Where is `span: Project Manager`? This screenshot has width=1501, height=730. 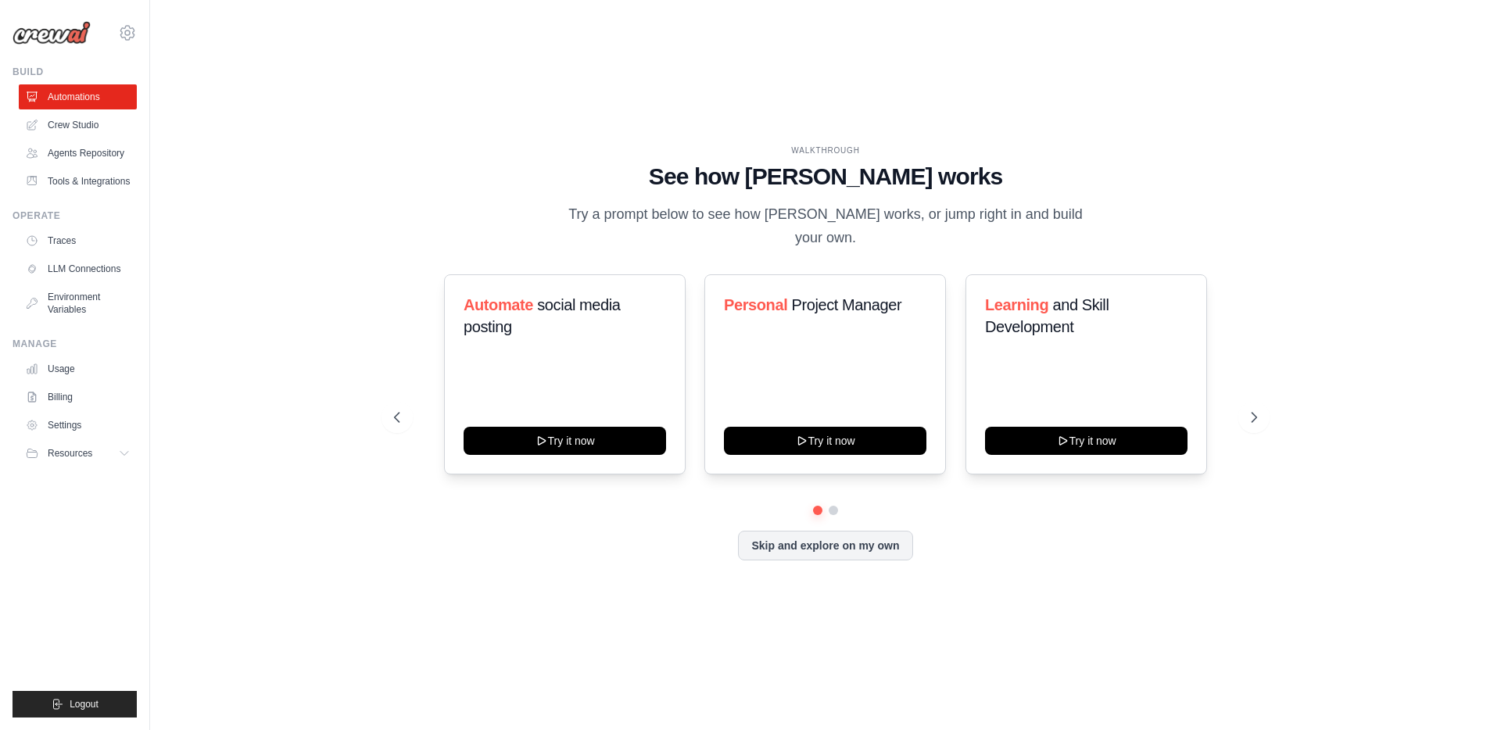
span: Project Manager is located at coordinates (847, 305).